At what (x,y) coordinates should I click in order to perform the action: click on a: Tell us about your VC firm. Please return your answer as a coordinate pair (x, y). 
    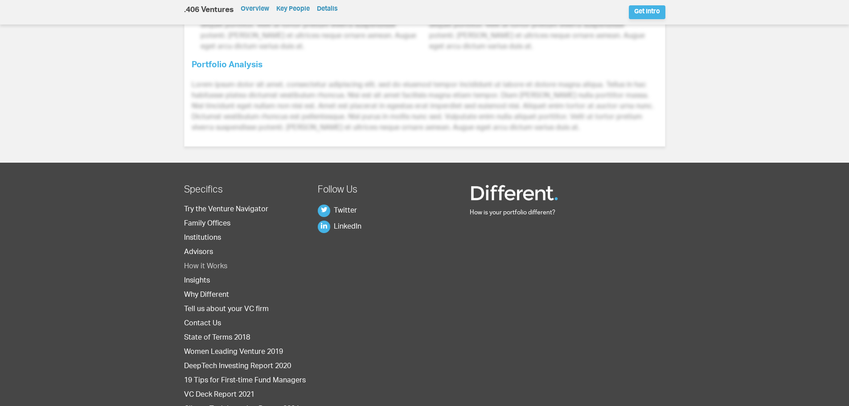
    Looking at the image, I should click on (226, 310).